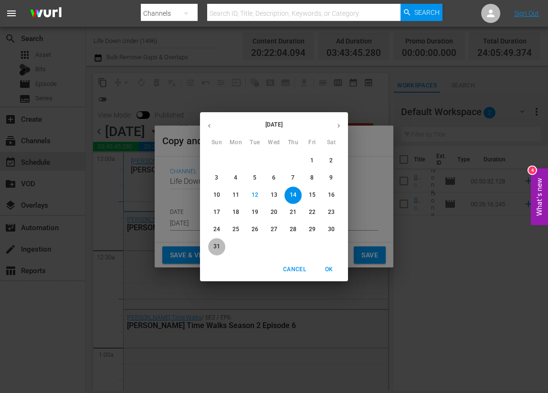 This screenshot has width=548, height=393. Describe the element at coordinates (216, 178) in the screenshot. I see `p: 3` at that location.